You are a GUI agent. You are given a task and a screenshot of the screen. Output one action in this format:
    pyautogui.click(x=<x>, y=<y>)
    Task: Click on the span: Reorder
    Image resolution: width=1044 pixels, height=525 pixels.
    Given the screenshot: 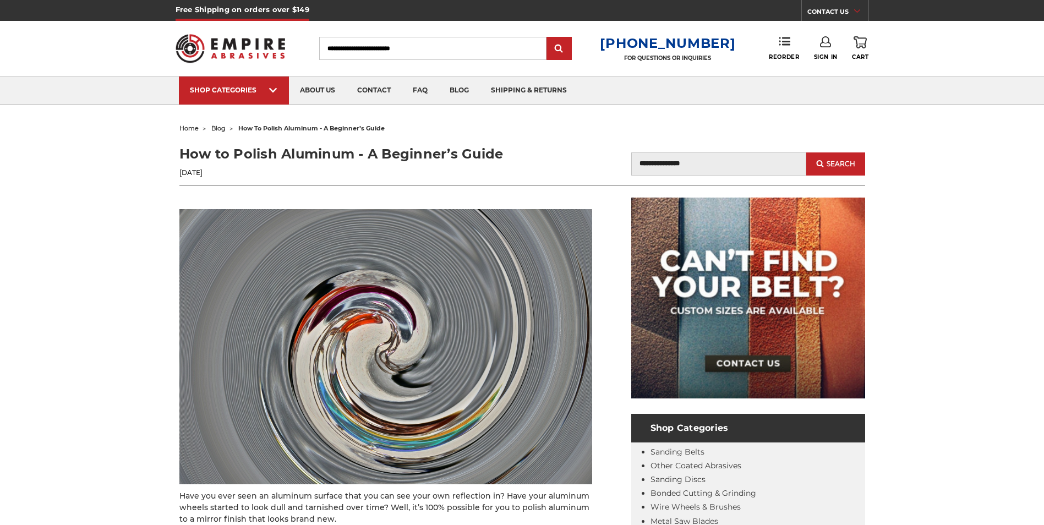 What is the action you would take?
    pyautogui.click(x=783, y=57)
    